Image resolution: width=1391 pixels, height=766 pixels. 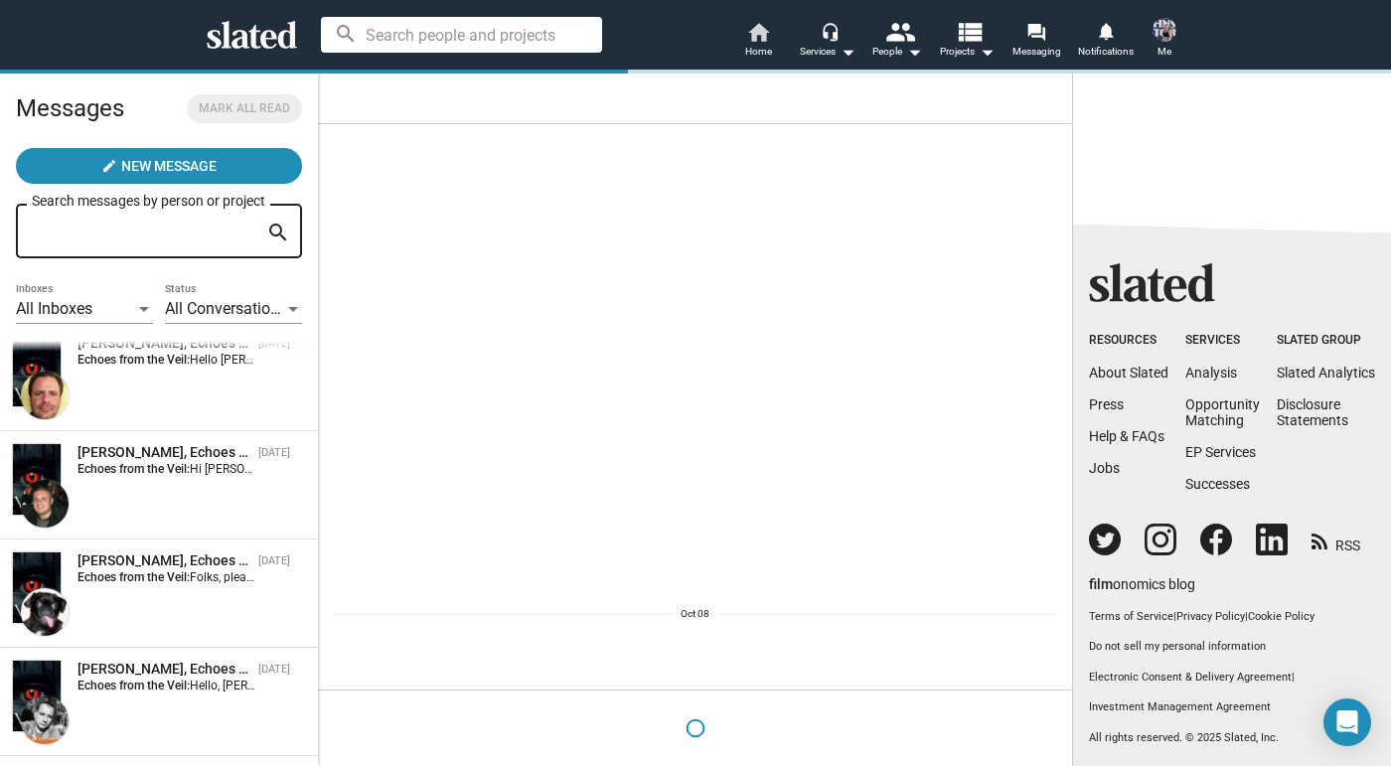 I want to click on mat-icon: view_list, so click(x=969, y=31).